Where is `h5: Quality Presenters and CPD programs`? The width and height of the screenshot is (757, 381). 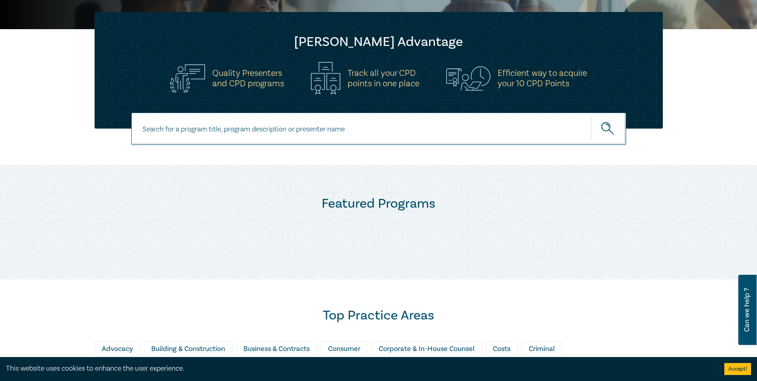 h5: Quality Presenters and CPD programs is located at coordinates (248, 78).